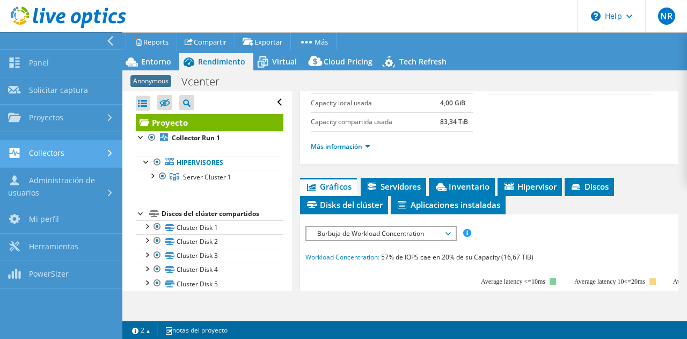  What do you see at coordinates (667, 16) in the screenshot?
I see `span: NR` at bounding box center [667, 16].